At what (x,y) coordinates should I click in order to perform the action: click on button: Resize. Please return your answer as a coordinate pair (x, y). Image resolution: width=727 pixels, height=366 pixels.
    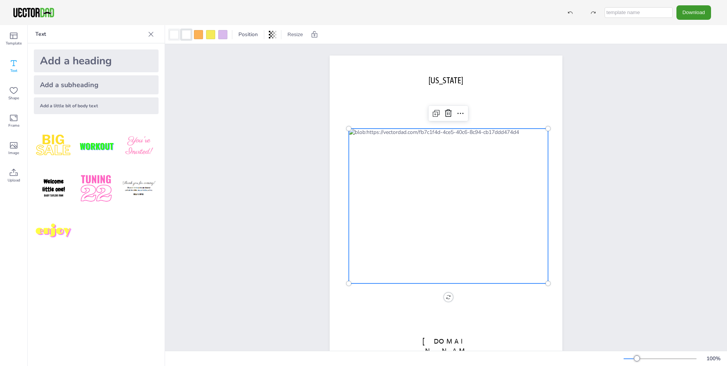
    Looking at the image, I should click on (295, 35).